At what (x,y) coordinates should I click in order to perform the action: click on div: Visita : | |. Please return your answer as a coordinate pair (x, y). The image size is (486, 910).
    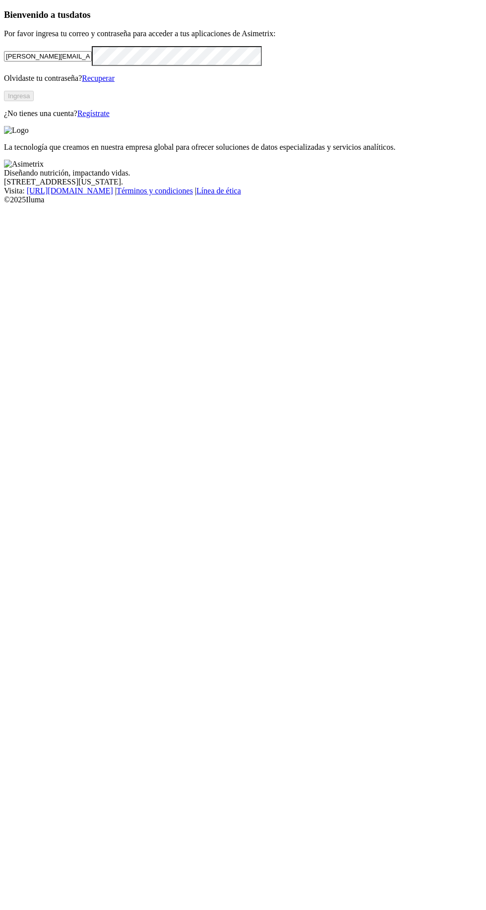
    Looking at the image, I should click on (243, 191).